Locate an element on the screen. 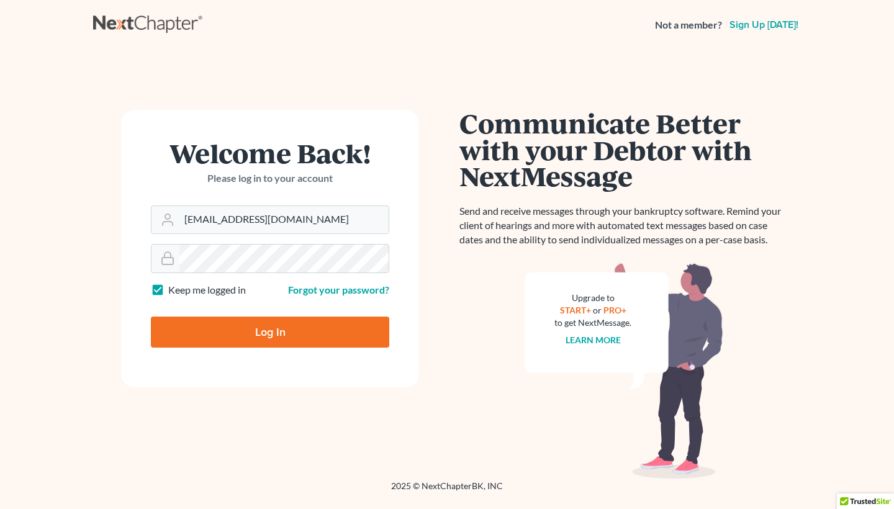  div: to get NextMessage. is located at coordinates (593, 323).